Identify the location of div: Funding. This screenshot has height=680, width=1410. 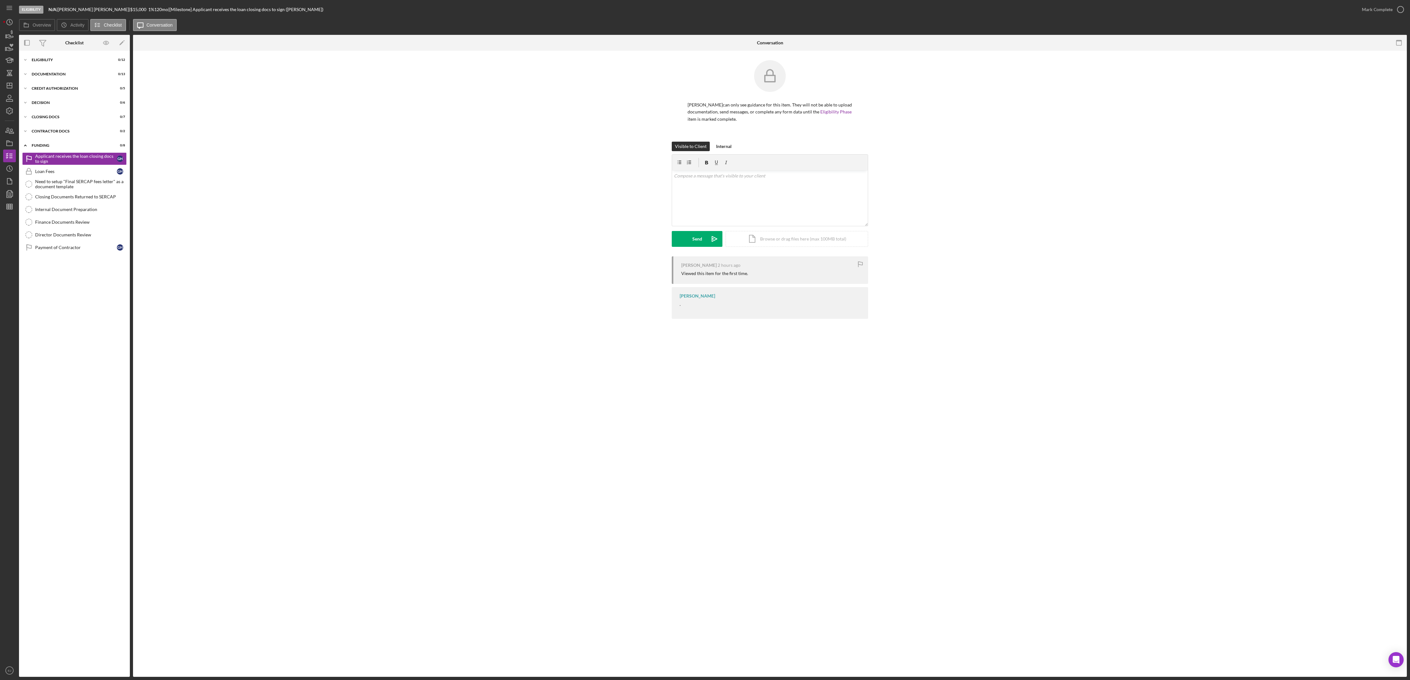
(70, 145).